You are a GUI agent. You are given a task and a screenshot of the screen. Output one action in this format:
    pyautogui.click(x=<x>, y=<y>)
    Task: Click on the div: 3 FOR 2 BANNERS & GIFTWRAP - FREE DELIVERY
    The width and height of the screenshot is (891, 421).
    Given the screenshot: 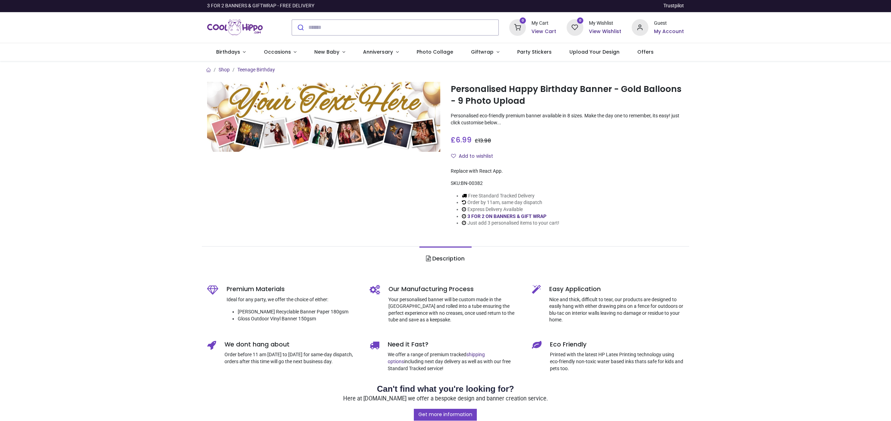 What is the action you would take?
    pyautogui.click(x=261, y=6)
    